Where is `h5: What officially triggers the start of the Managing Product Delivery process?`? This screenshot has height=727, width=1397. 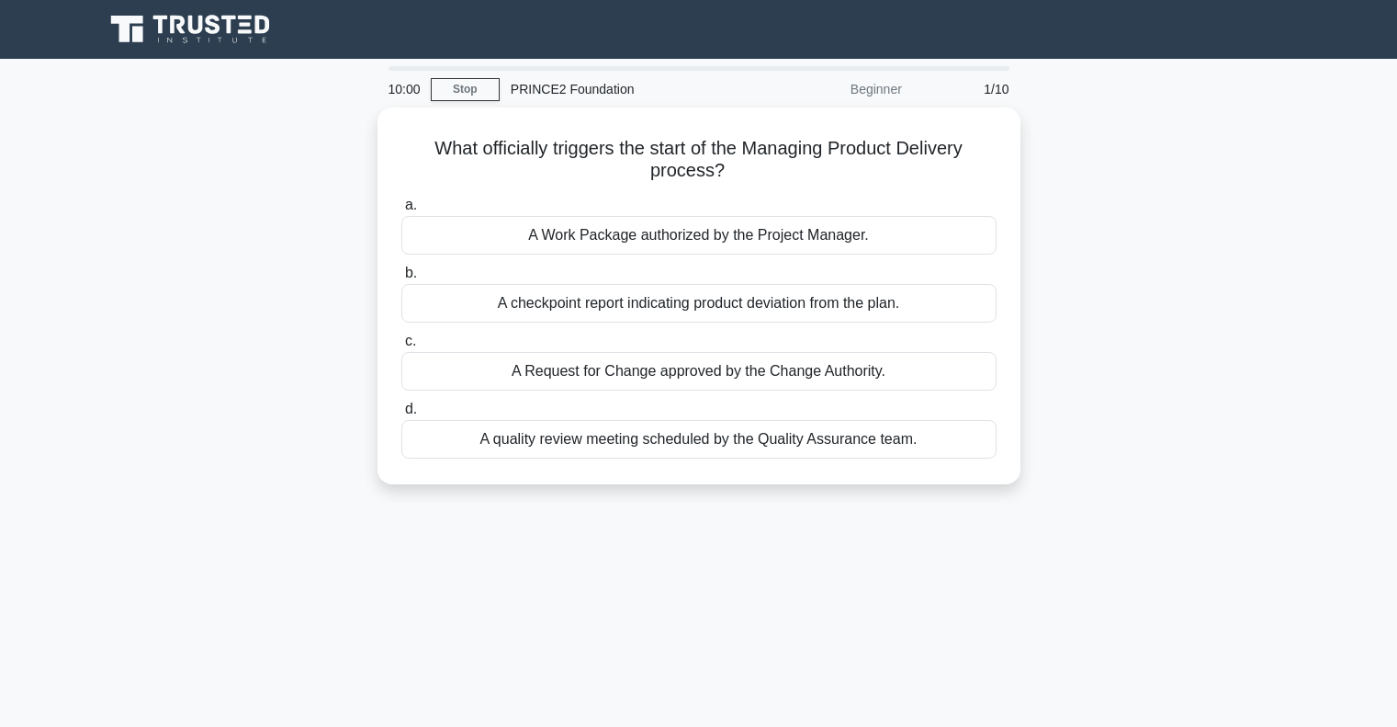 h5: What officially triggers the start of the Managing Product Delivery process? is located at coordinates (699, 160).